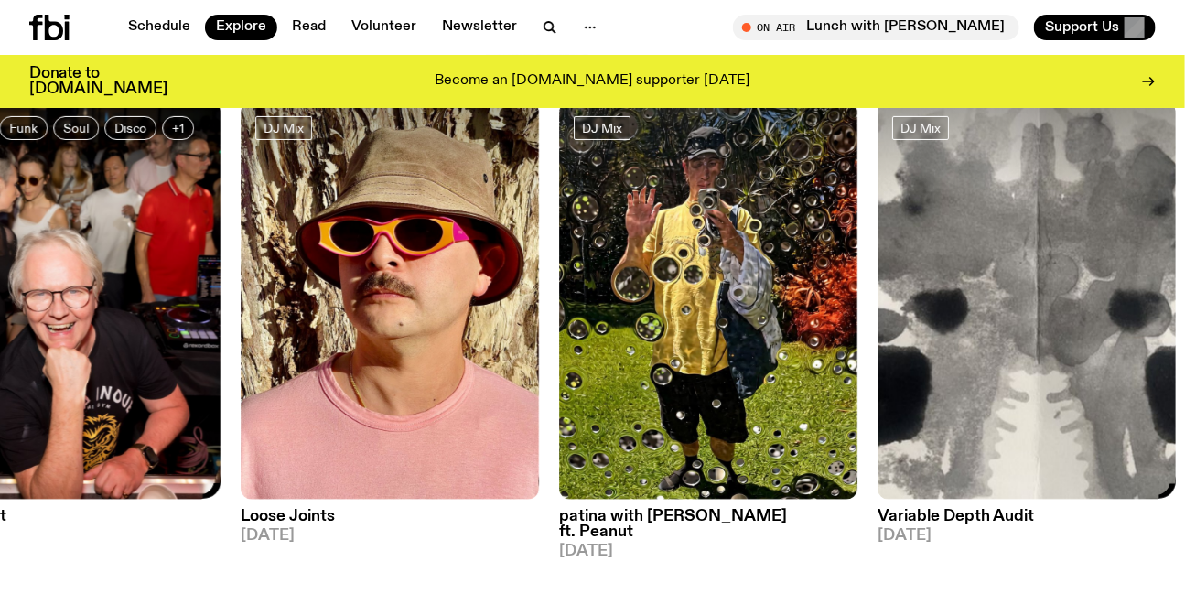 The width and height of the screenshot is (1185, 615). Describe the element at coordinates (390, 300) in the screenshot. I see `img: Tyson stands in front of a paperbark tree wearing orange sunglasses, a suede bucket hat and a pin...` at that location.